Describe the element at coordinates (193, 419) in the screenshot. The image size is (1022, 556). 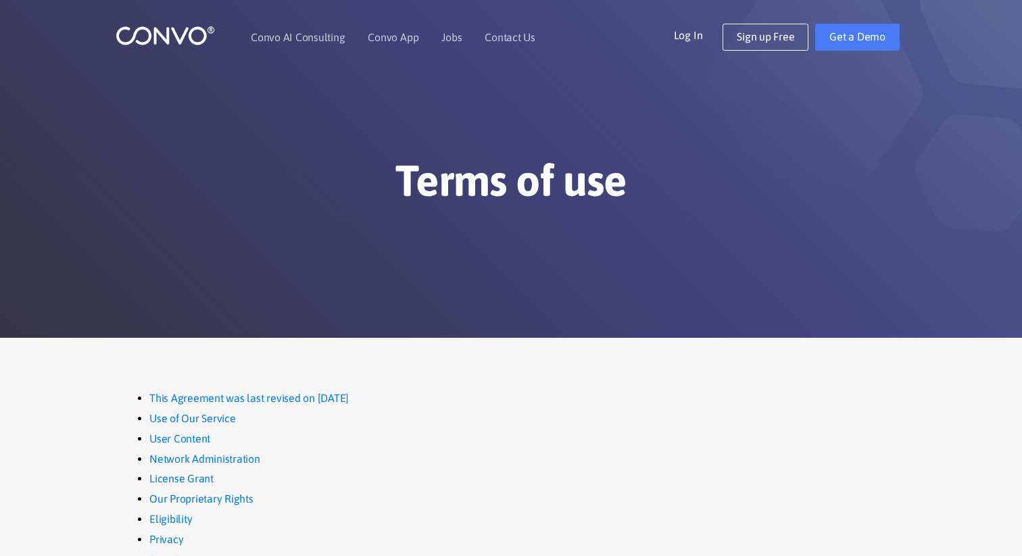
I see `a: Use of Our Service` at that location.